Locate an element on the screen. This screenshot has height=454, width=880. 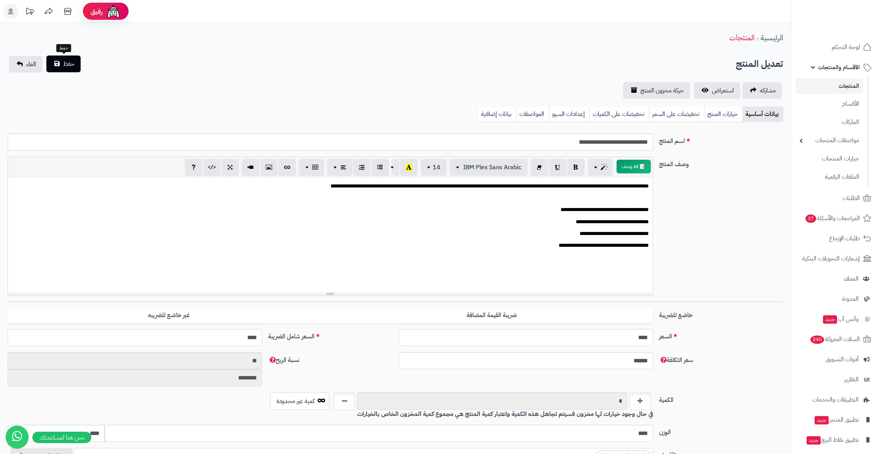
a: مواصفات المنتجات is located at coordinates (829, 140).